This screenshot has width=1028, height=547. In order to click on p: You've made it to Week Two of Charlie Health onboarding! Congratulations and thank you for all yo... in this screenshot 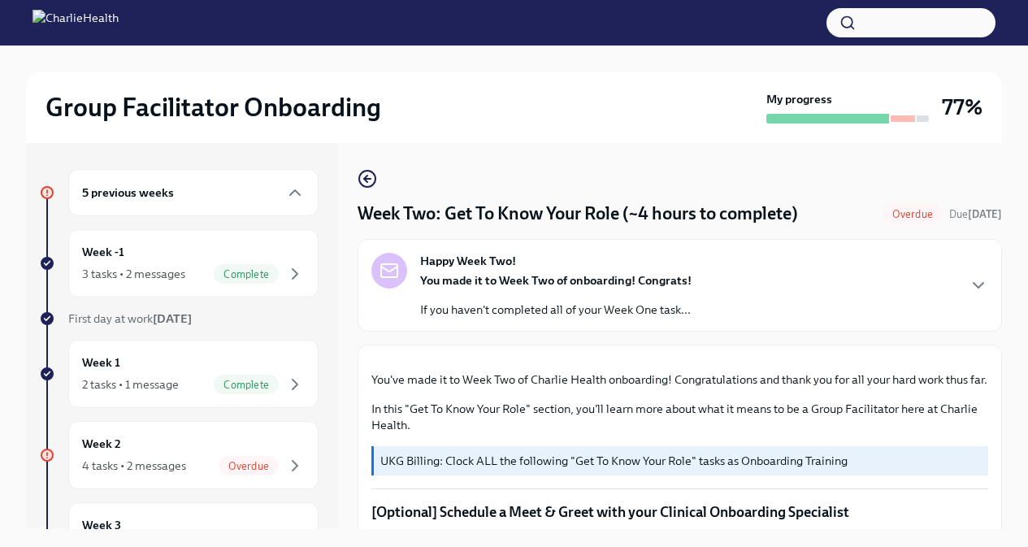, I will do `click(679, 379)`.